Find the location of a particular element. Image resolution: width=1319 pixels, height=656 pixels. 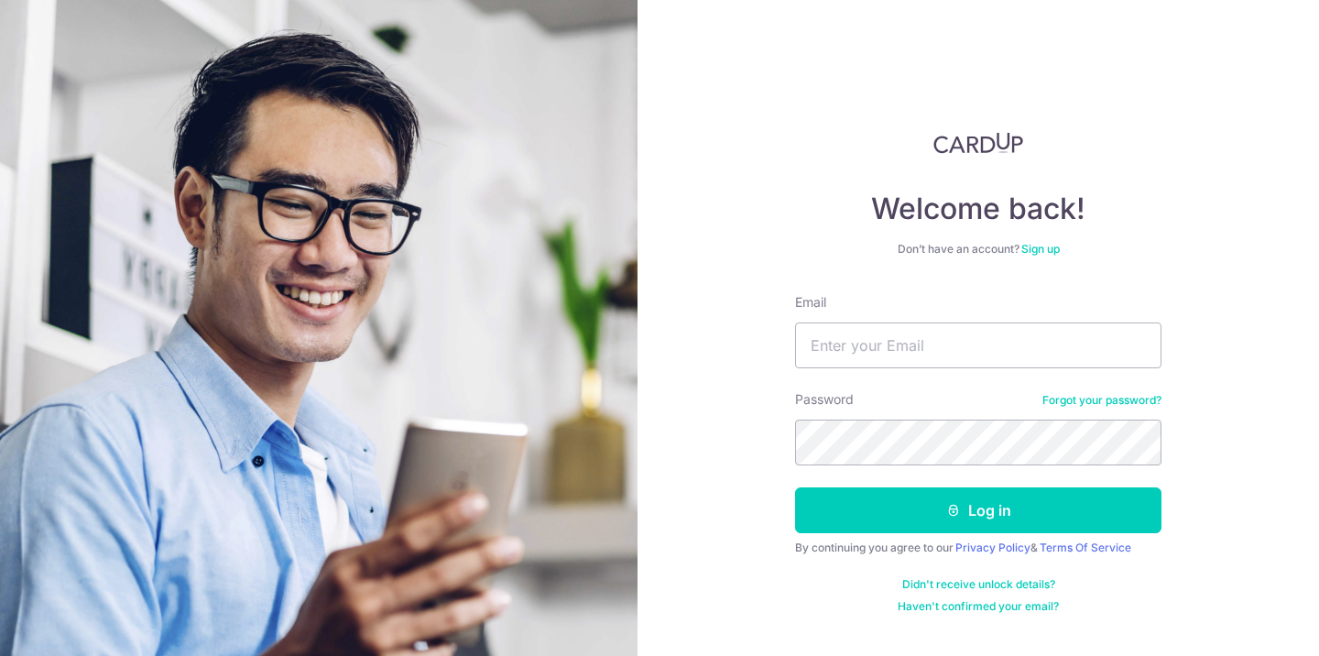

a: Didn't receive unlock details? is located at coordinates (978, 584).